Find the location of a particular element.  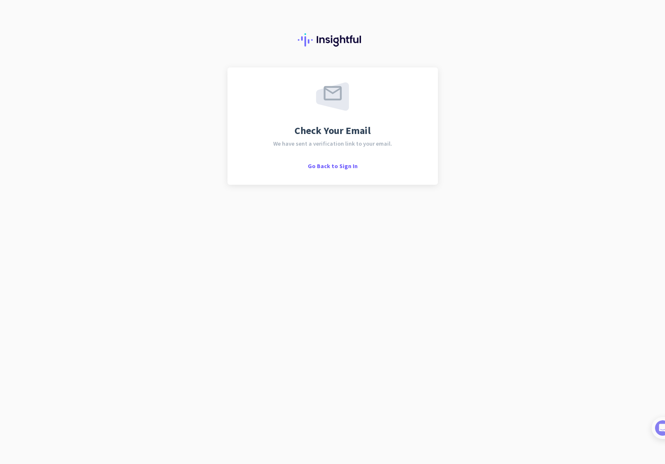

span: Check Your Email is located at coordinates (333, 131).